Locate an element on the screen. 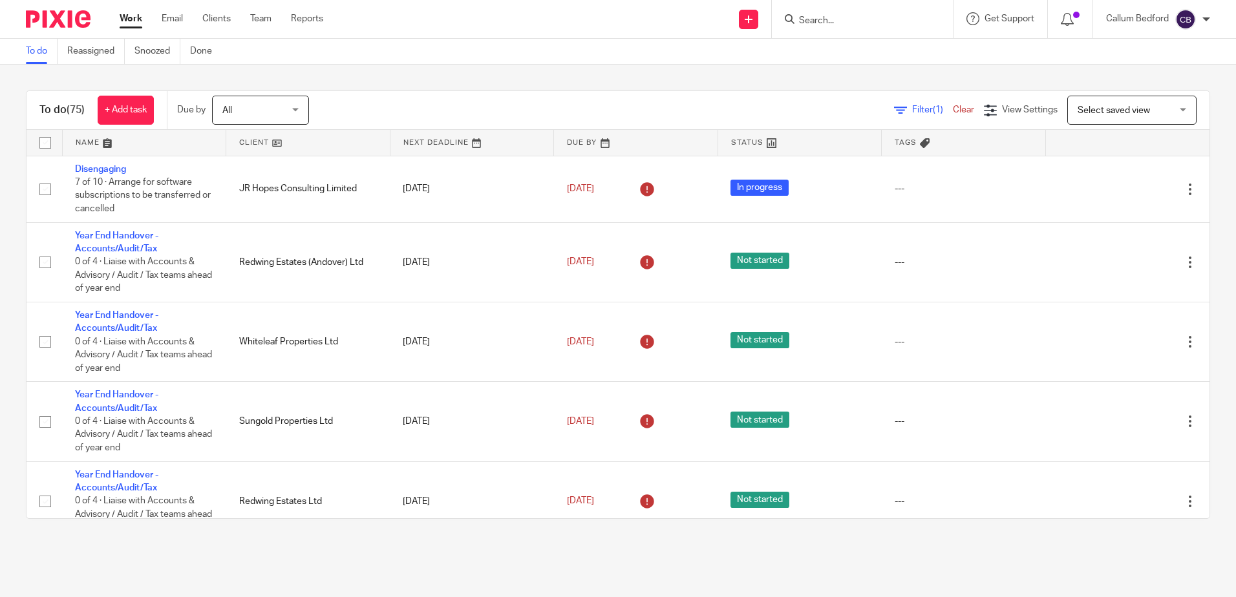 The image size is (1236, 597). h1: To do is located at coordinates (62, 110).